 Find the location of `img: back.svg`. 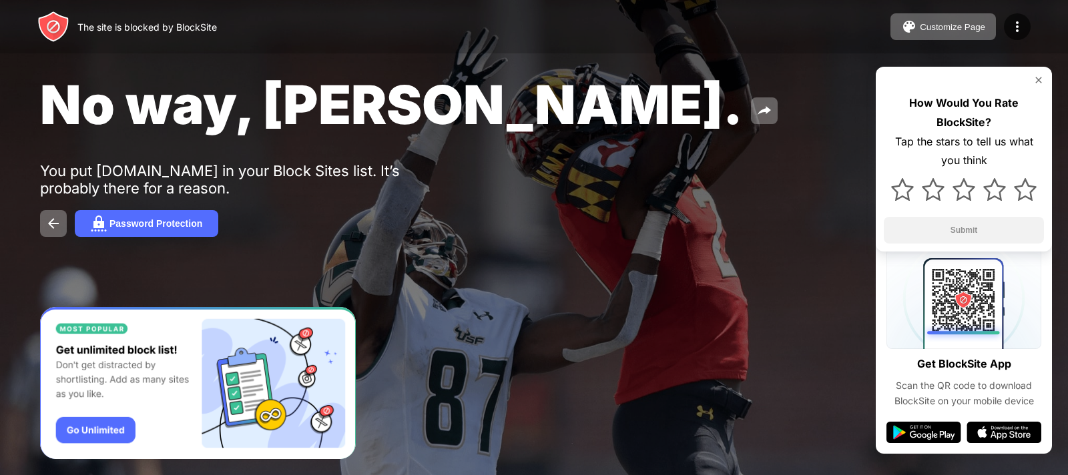

img: back.svg is located at coordinates (53, 224).